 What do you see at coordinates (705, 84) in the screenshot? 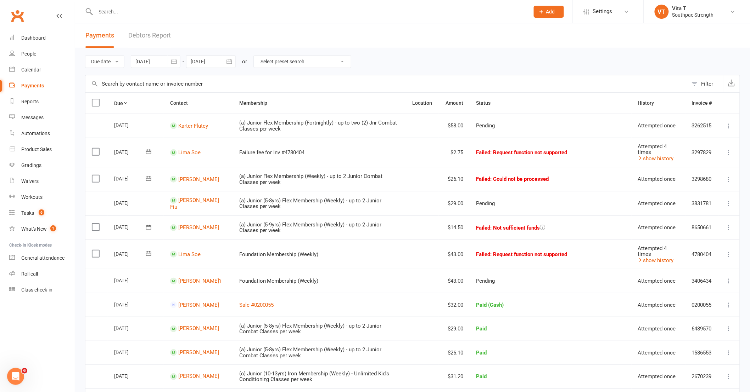
I see `button: Filter` at bounding box center [705, 84].